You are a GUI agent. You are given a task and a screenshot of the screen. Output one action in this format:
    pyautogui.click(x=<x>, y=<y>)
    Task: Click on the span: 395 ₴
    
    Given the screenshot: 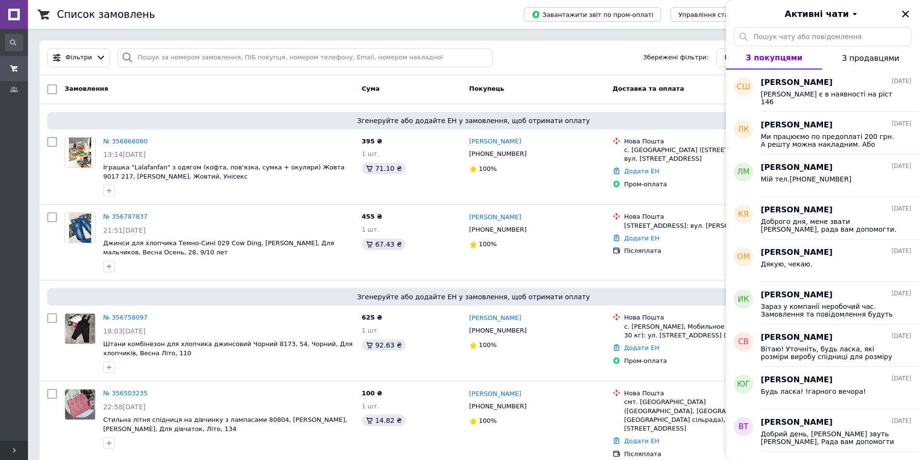 What is the action you would take?
    pyautogui.click(x=372, y=141)
    